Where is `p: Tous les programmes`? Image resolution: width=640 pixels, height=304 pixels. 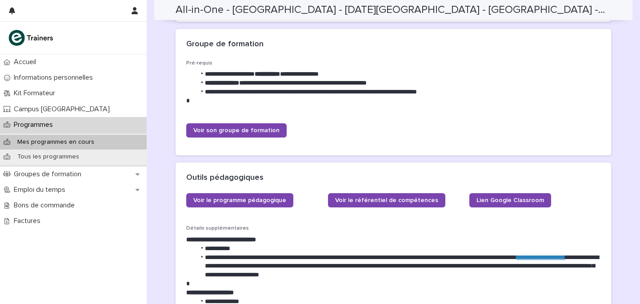 p: Tous les programmes is located at coordinates (48, 157).